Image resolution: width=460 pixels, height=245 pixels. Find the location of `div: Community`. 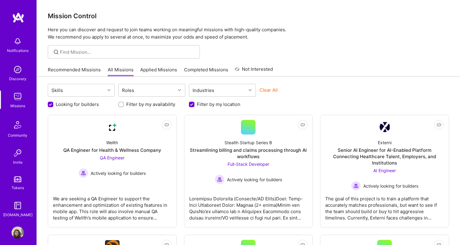

div: Community is located at coordinates (18, 135).